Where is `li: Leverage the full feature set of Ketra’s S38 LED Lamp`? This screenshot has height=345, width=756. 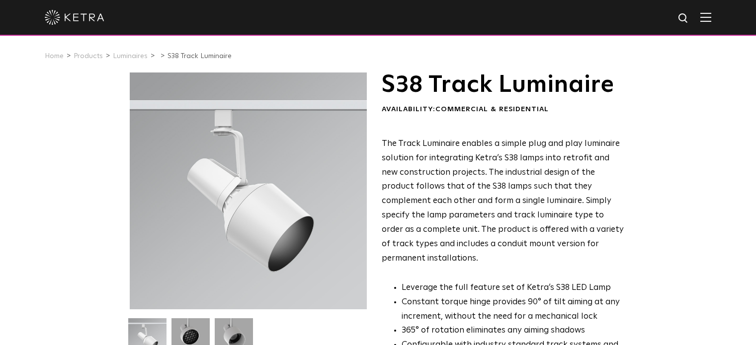 li: Leverage the full feature set of Ketra’s S38 LED Lamp is located at coordinates (512, 288).